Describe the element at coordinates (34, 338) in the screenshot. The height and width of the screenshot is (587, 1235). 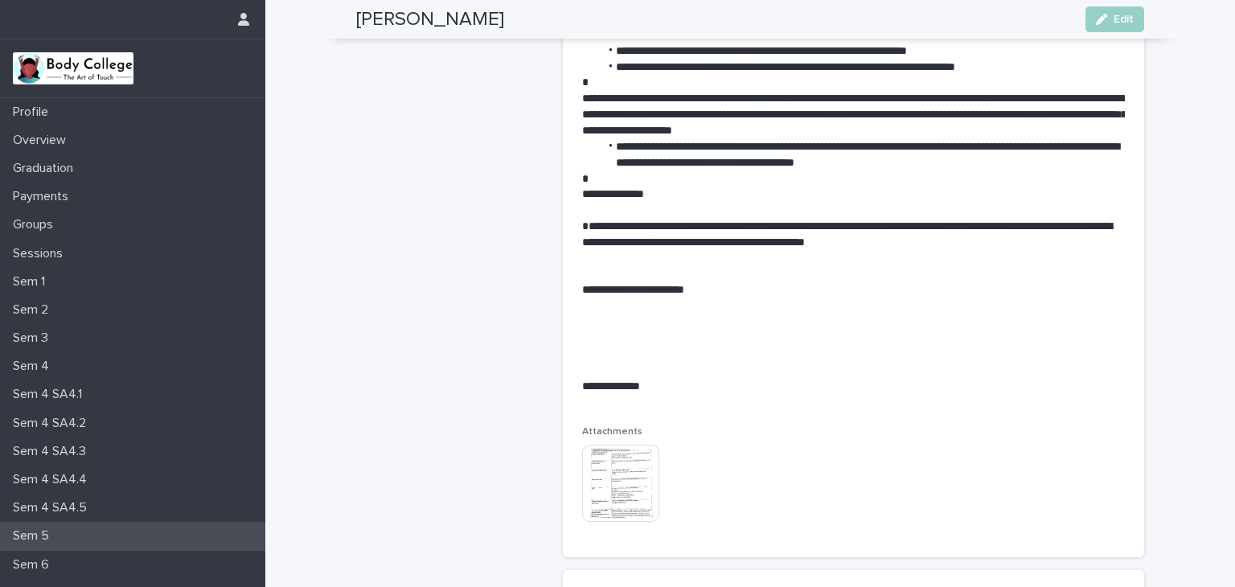
I see `p: Sem 3` at that location.